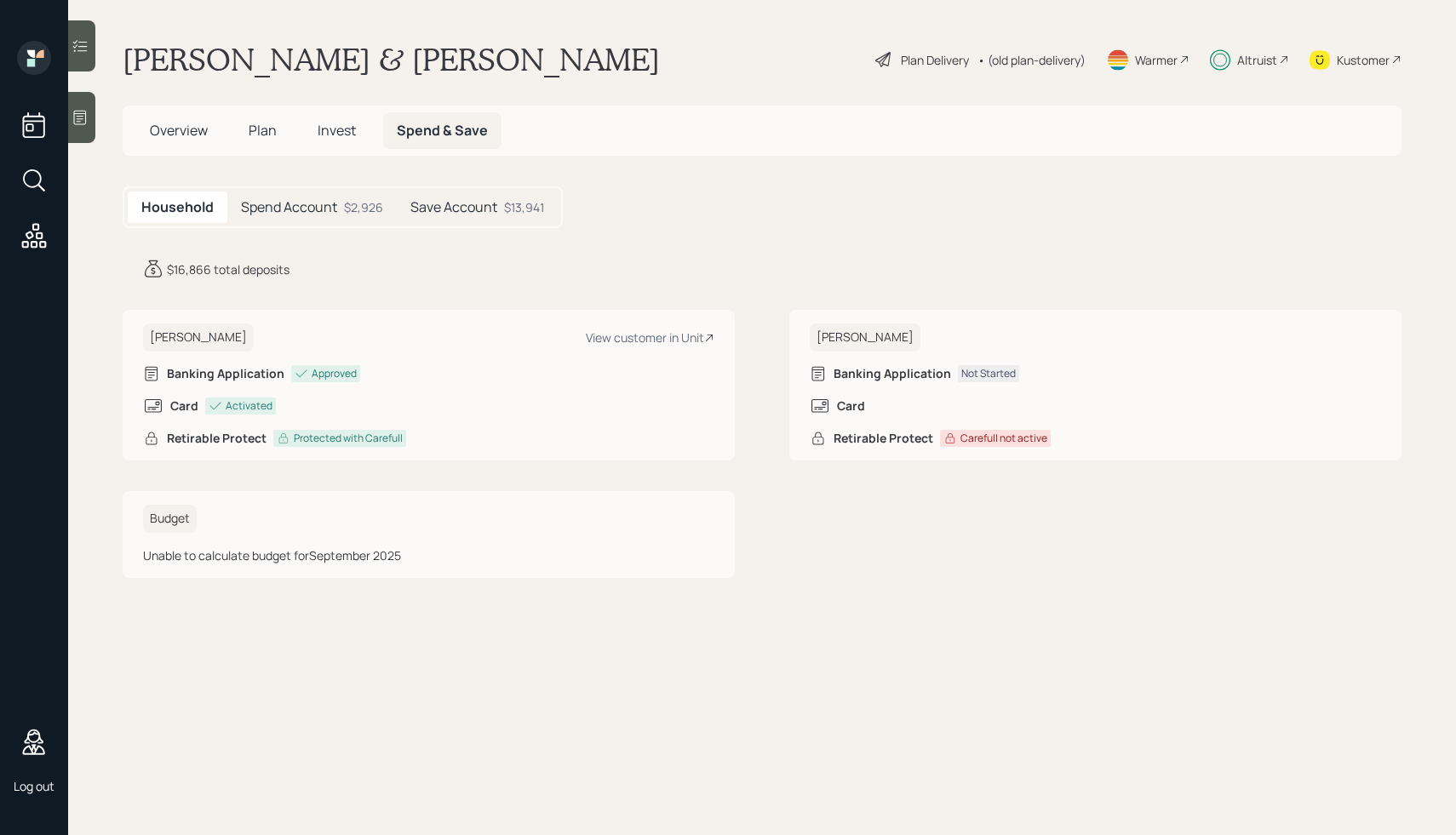  Describe the element at coordinates (364, 207) in the screenshot. I see `div: $2,926` at that location.